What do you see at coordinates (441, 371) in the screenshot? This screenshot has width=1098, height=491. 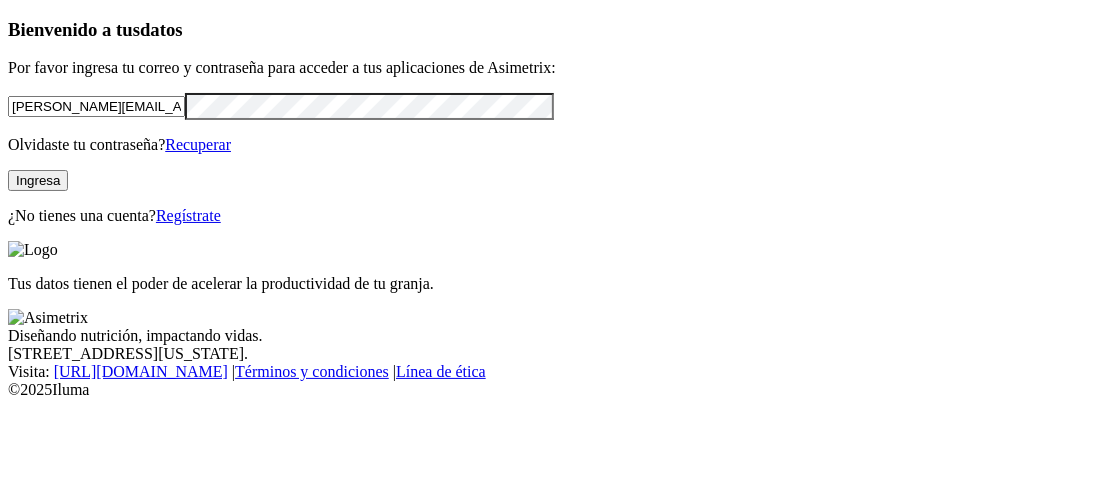 I see `a: Línea de ética` at bounding box center [441, 371].